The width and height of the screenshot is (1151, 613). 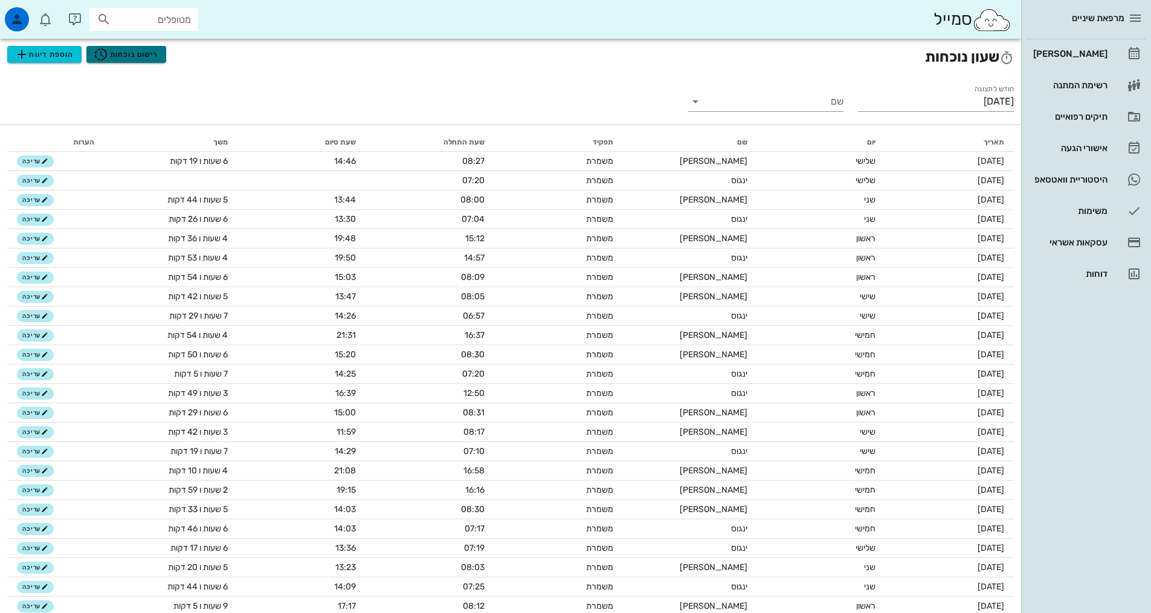 I want to click on span: 5 שעות ו 44 דקות, so click(x=198, y=199).